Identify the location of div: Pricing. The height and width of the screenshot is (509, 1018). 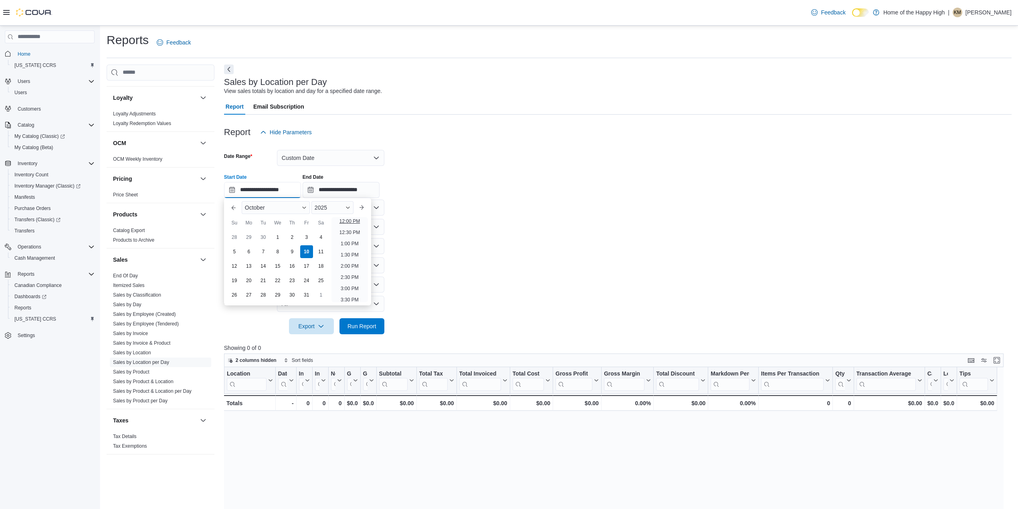
(160, 196).